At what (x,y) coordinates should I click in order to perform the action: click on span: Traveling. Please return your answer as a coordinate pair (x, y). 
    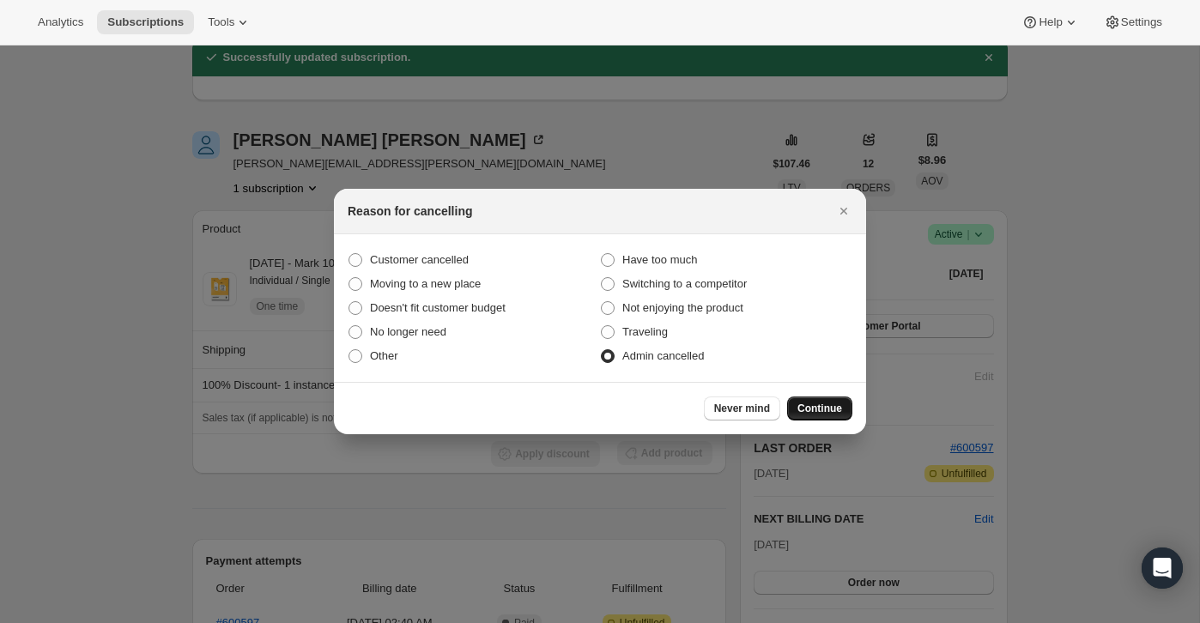
    Looking at the image, I should click on (645, 331).